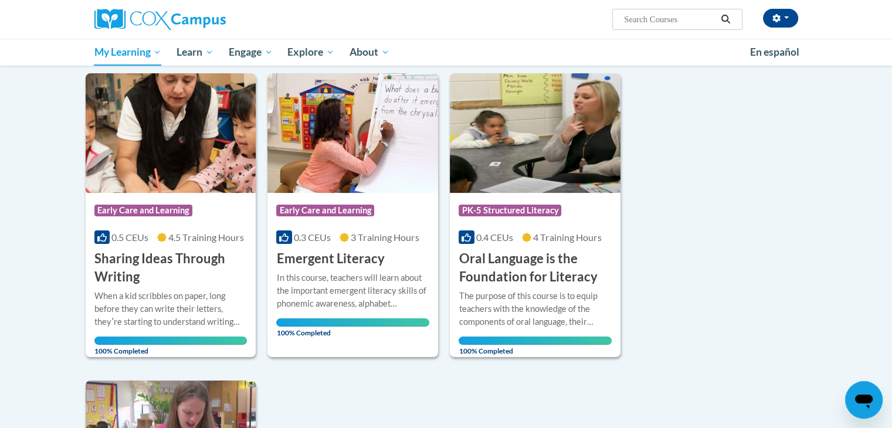 This screenshot has width=892, height=428. Describe the element at coordinates (780, 18) in the screenshot. I see `button: Account Settings` at that location.